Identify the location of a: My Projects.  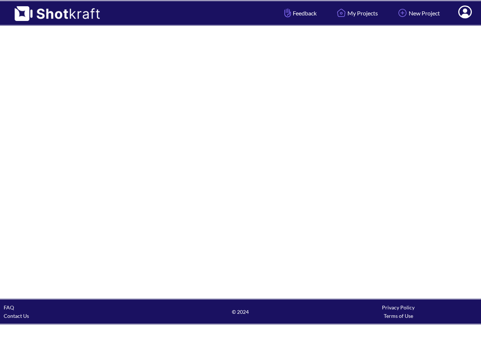
(356, 13).